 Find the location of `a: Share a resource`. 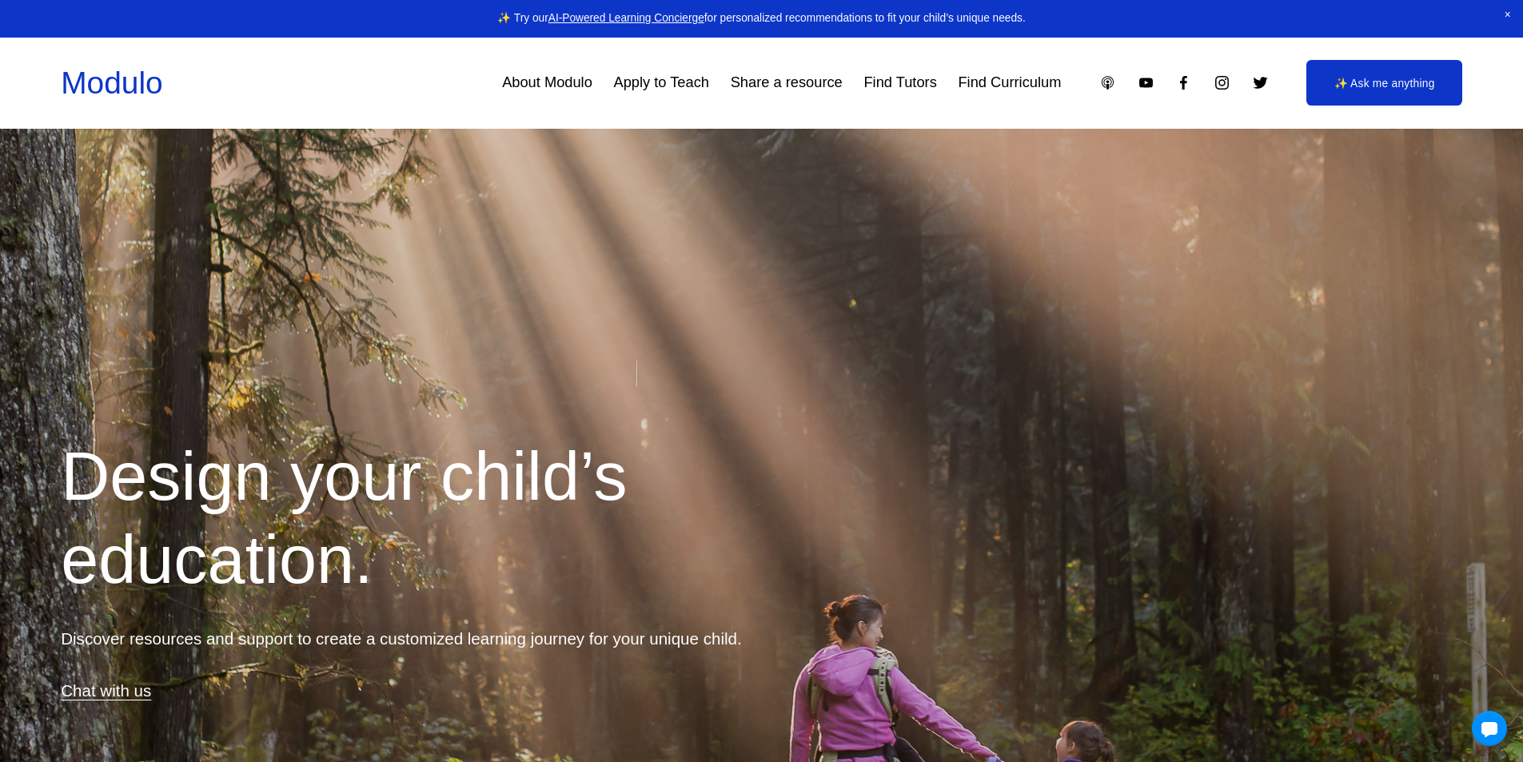

a: Share a resource is located at coordinates (787, 82).